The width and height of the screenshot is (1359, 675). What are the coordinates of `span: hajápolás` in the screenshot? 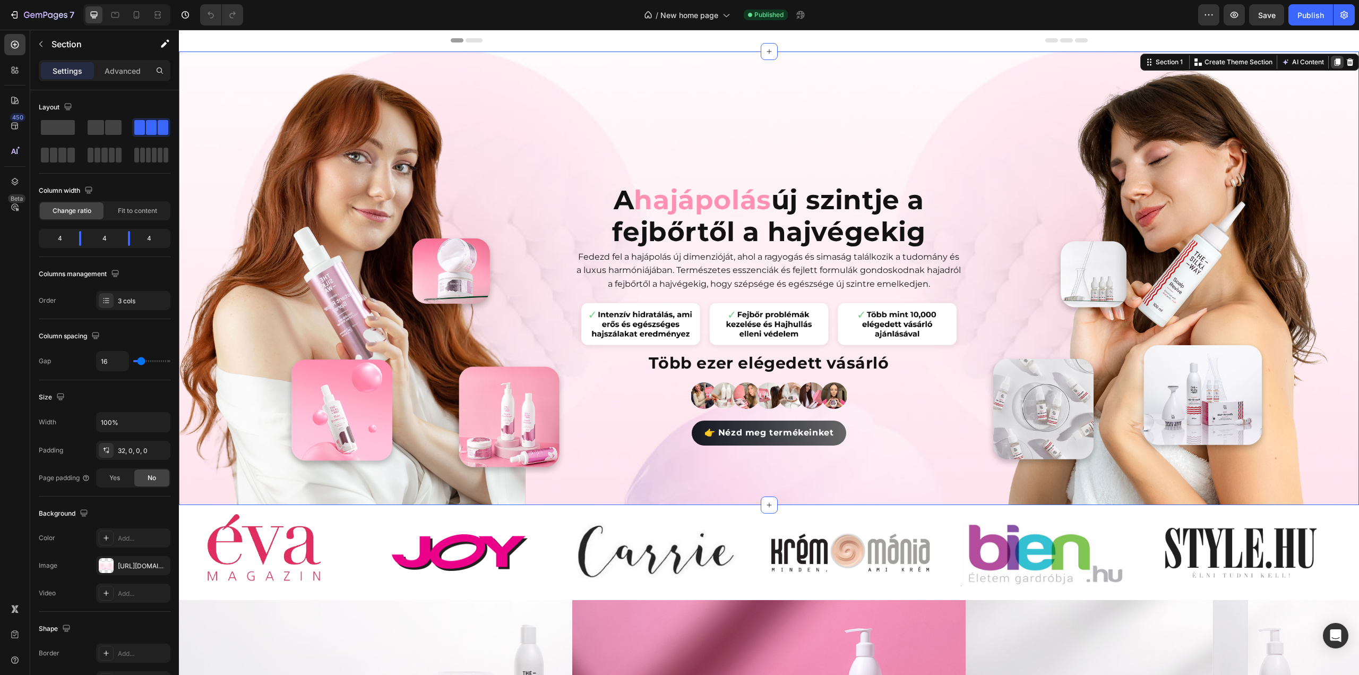 It's located at (523, 170).